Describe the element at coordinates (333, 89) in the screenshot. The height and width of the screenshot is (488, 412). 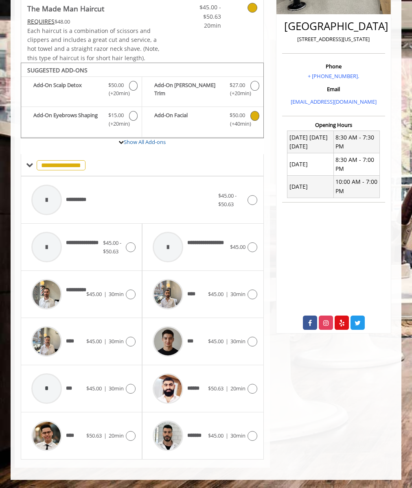
I see `h3: Email` at that location.